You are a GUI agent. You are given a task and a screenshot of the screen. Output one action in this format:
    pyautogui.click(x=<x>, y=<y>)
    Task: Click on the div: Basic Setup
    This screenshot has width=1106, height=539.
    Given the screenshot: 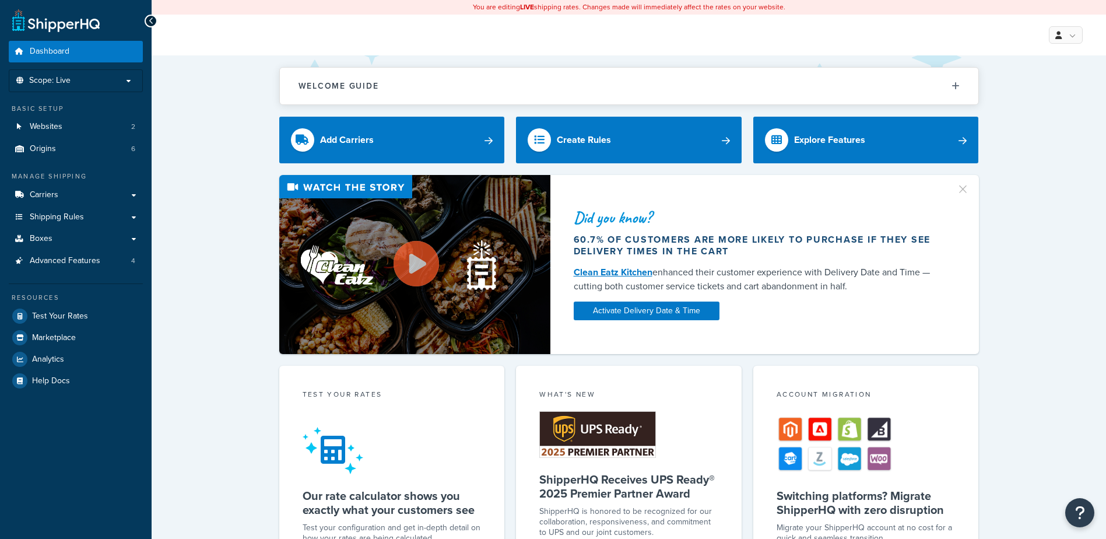 What is the action you would take?
    pyautogui.click(x=76, y=108)
    